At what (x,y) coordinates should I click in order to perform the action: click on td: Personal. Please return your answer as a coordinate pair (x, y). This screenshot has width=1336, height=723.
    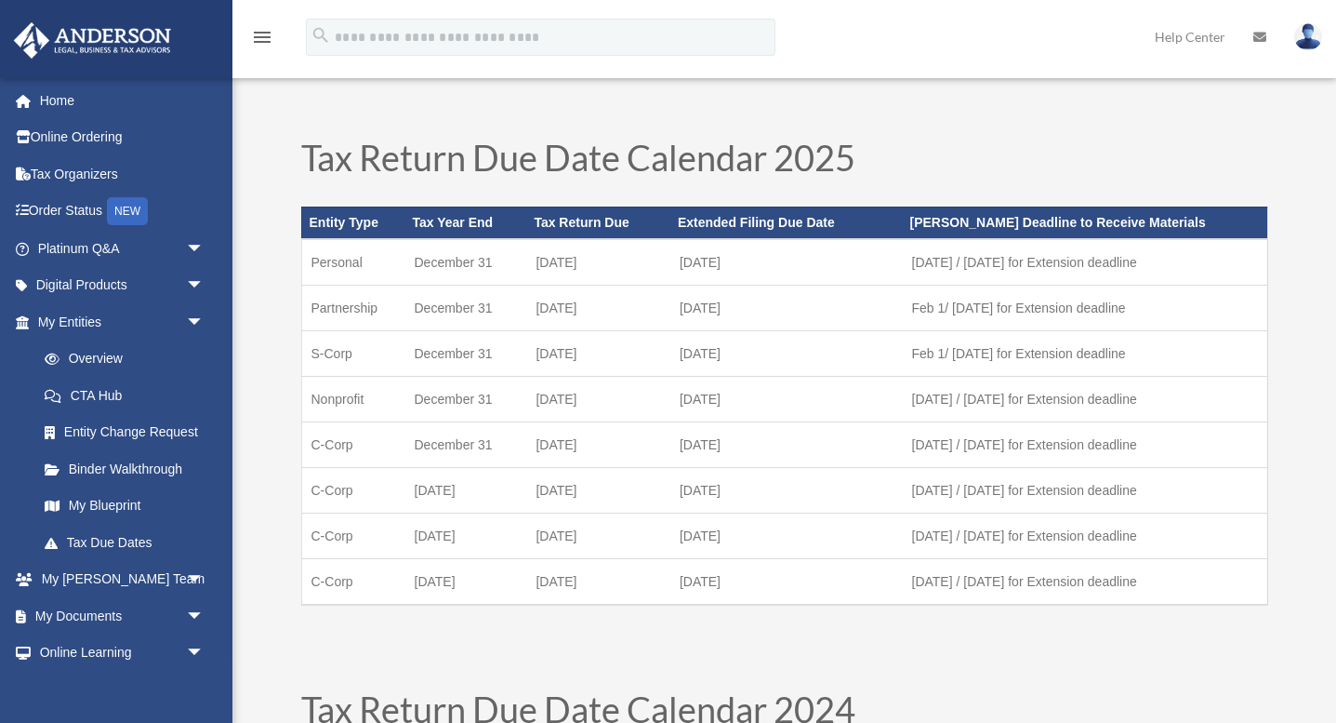
    Looking at the image, I should click on (353, 262).